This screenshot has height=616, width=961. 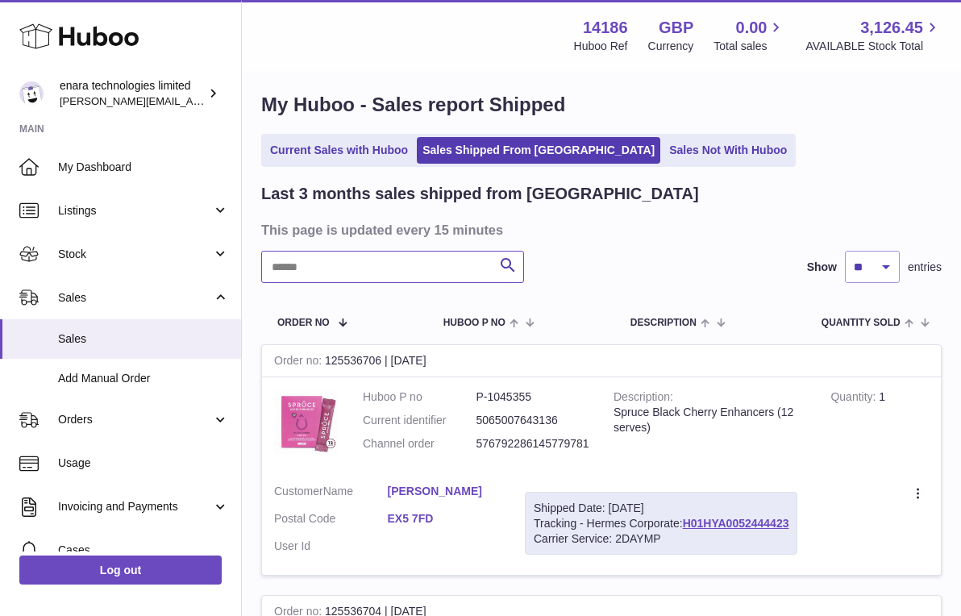 What do you see at coordinates (661, 539) in the screenshot?
I see `div: Carrier Service: 2DAYMP` at bounding box center [661, 539].